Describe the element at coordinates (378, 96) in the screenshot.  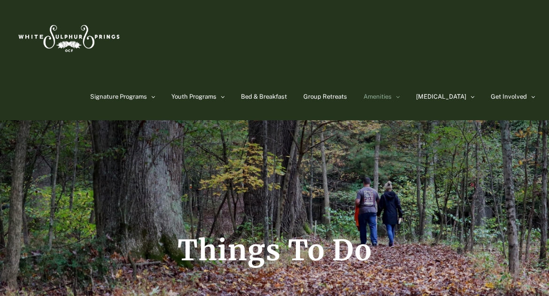
I see `span: Amenities` at that location.